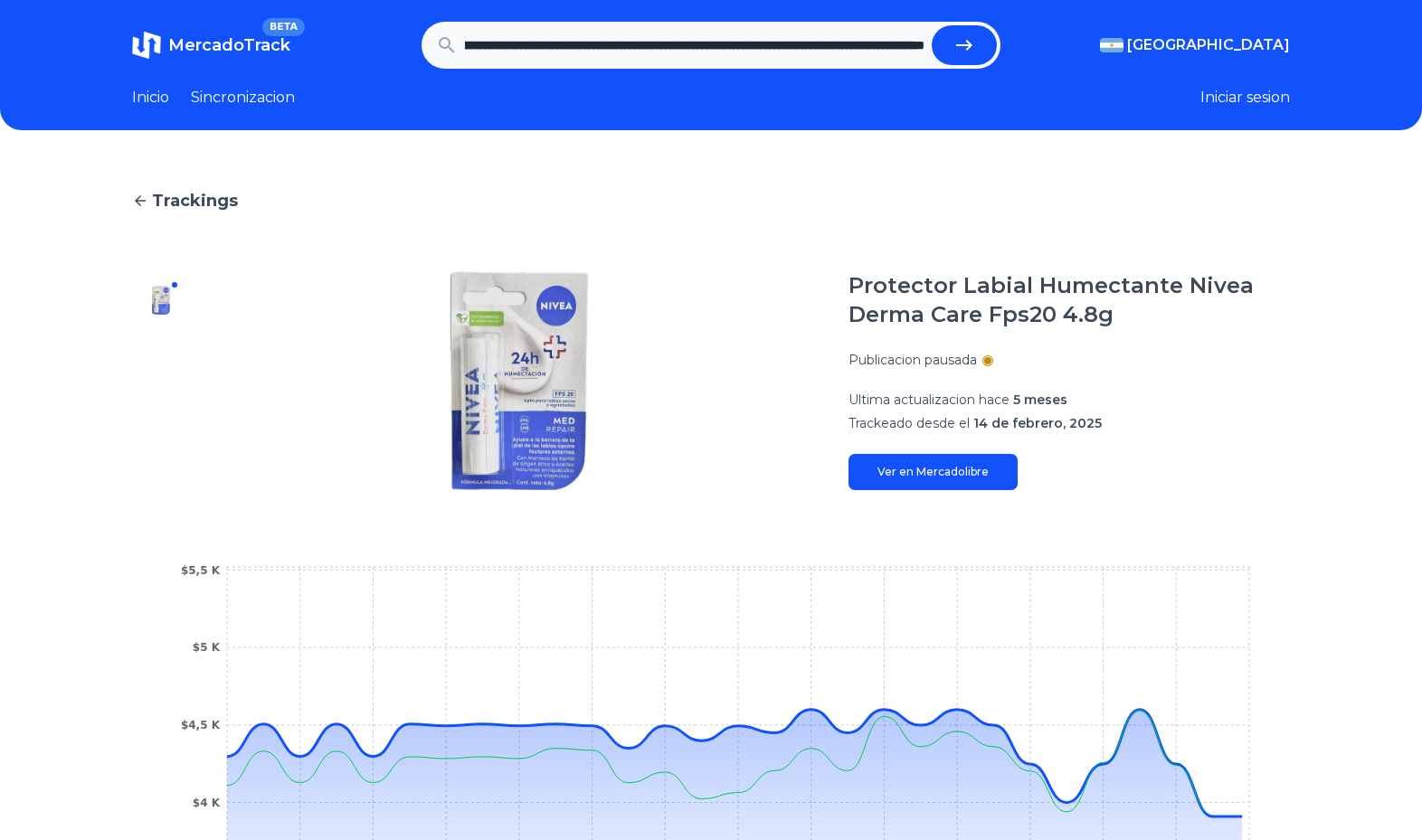  What do you see at coordinates (150, 98) in the screenshot?
I see `a: Inicio` at bounding box center [150, 98].